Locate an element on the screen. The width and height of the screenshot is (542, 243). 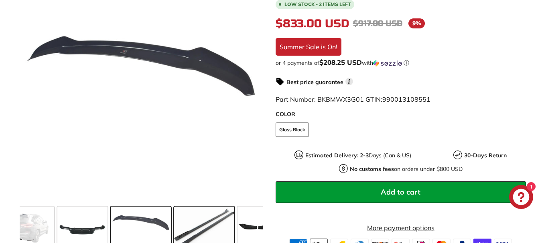
button: Add to cart is located at coordinates (401, 192).